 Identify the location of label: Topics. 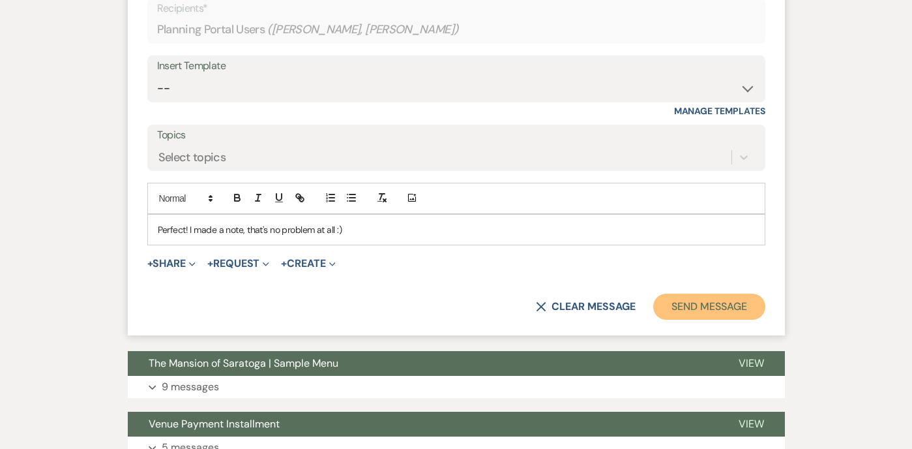
(457, 135).